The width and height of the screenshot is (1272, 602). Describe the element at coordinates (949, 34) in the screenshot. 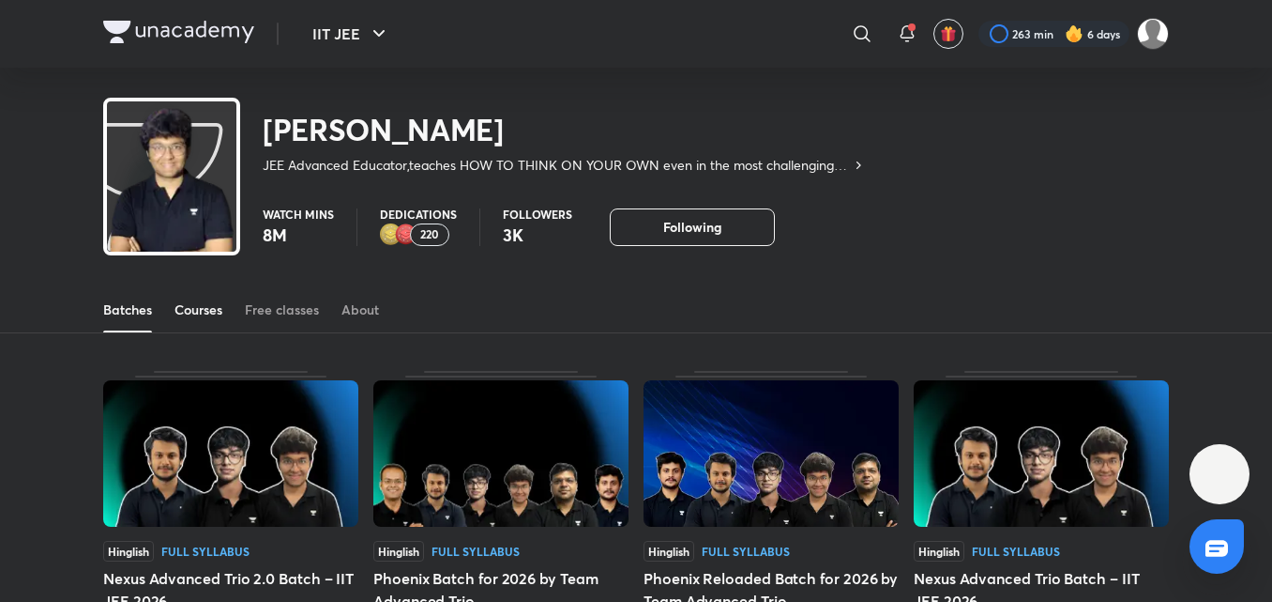

I see `button: avatar` at that location.